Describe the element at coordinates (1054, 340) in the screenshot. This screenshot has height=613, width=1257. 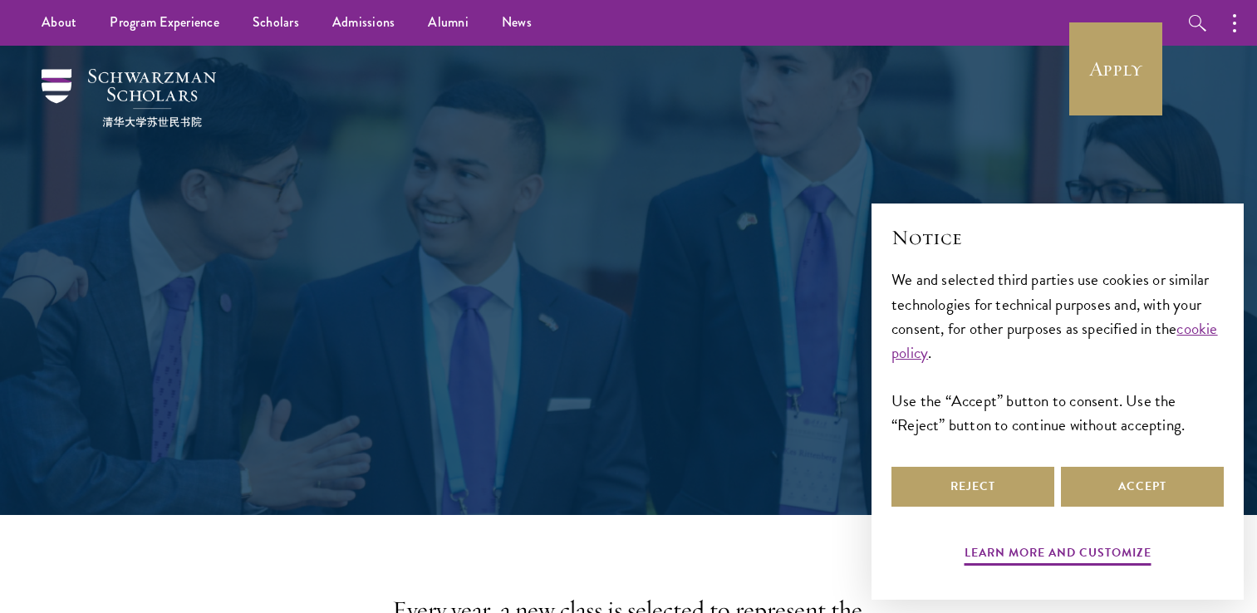
I see `a: cookie policy` at that location.